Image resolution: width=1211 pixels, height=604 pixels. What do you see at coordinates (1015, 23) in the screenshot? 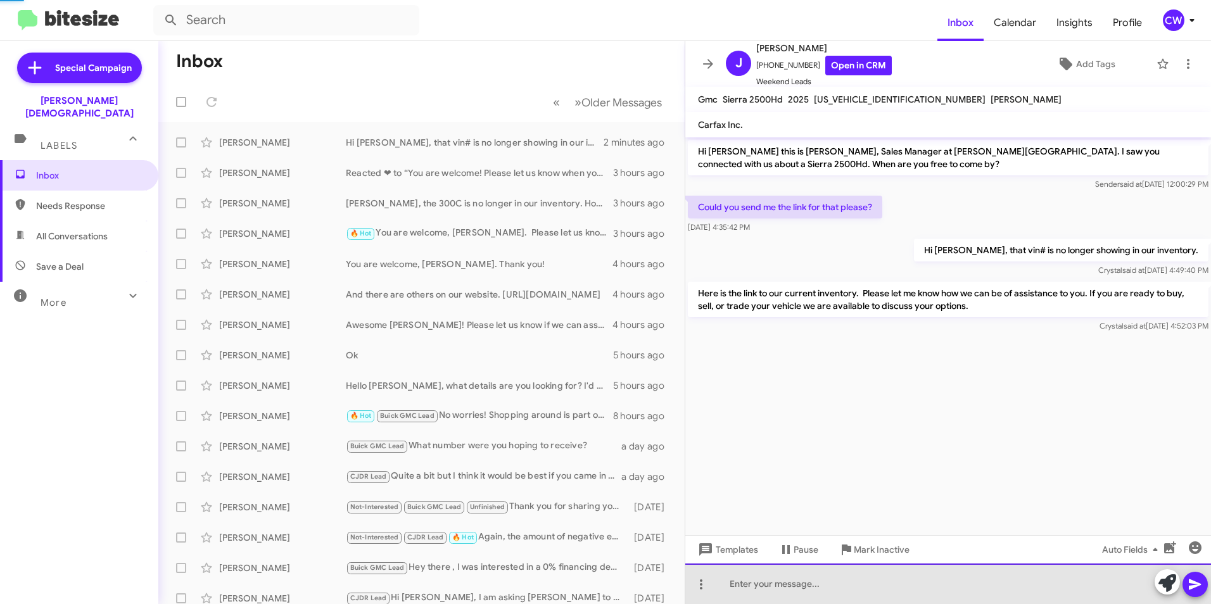
I see `a: Calendar` at bounding box center [1015, 23].